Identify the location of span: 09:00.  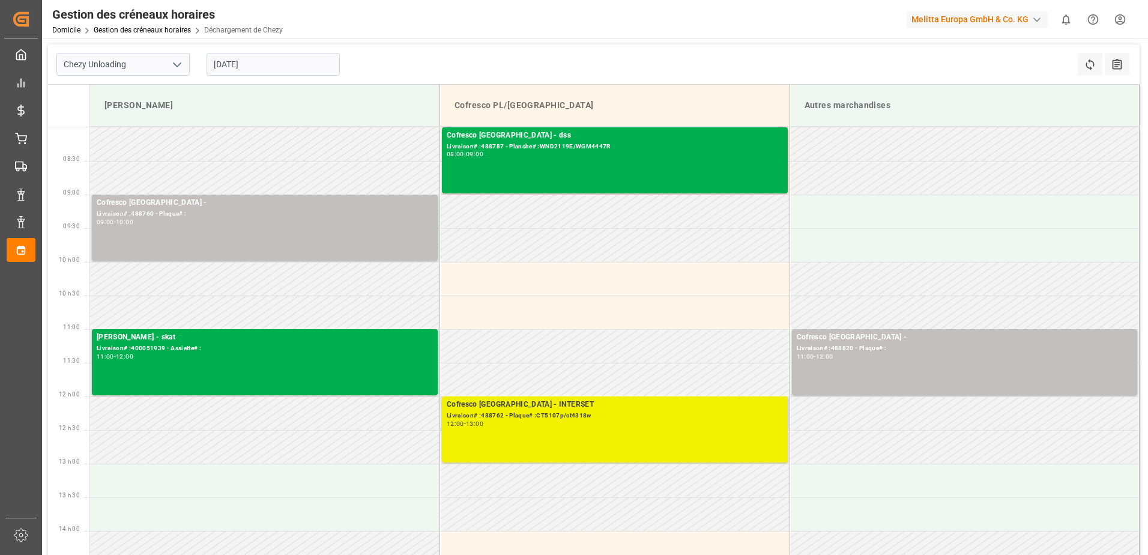
(71, 192).